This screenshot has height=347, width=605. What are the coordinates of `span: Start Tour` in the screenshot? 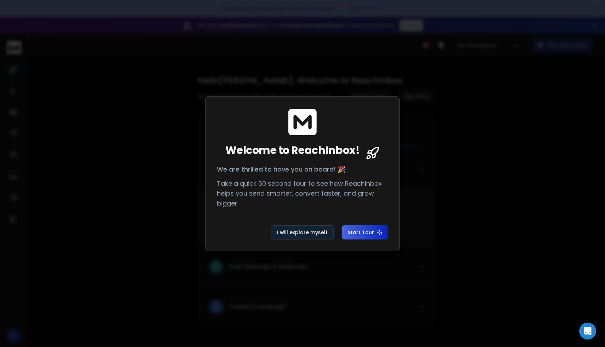 It's located at (365, 233).